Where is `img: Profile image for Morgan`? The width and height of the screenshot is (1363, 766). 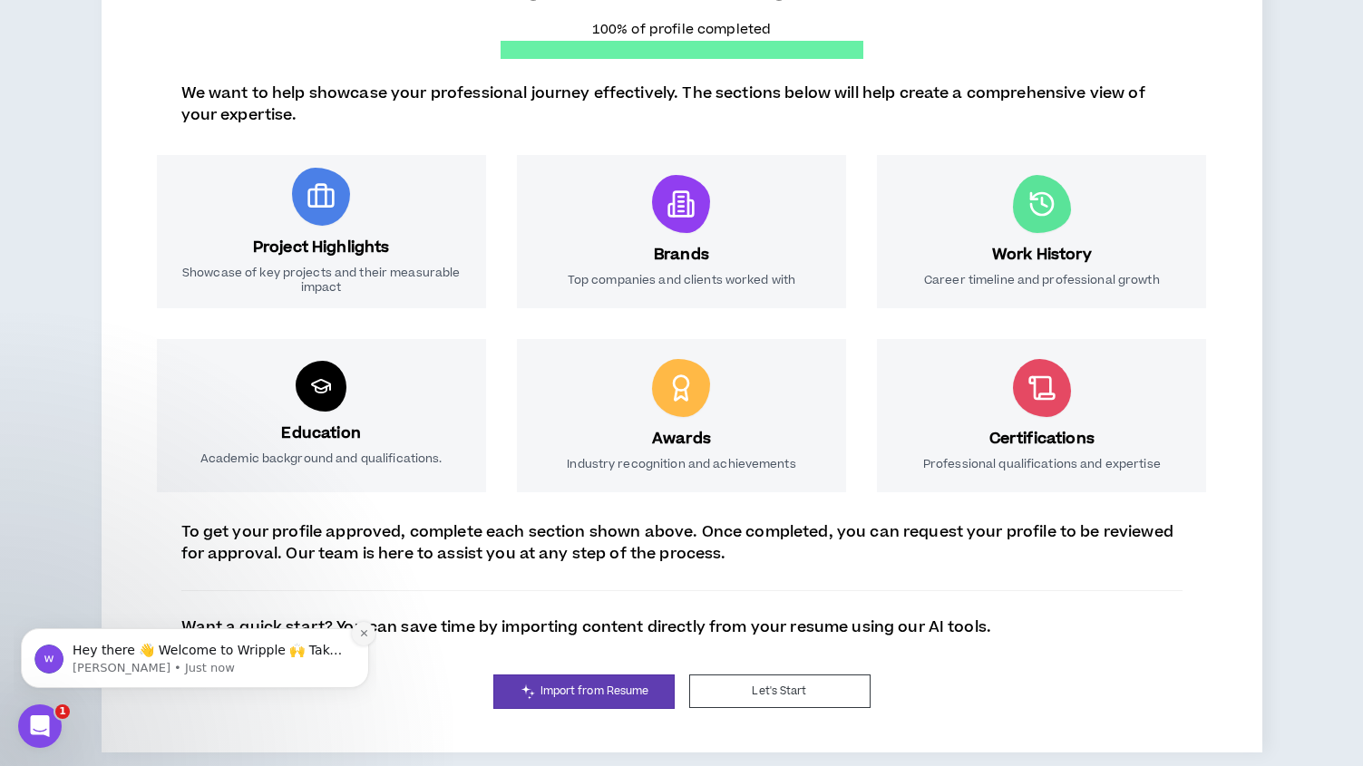
img: Profile image for Morgan is located at coordinates (35, 69).